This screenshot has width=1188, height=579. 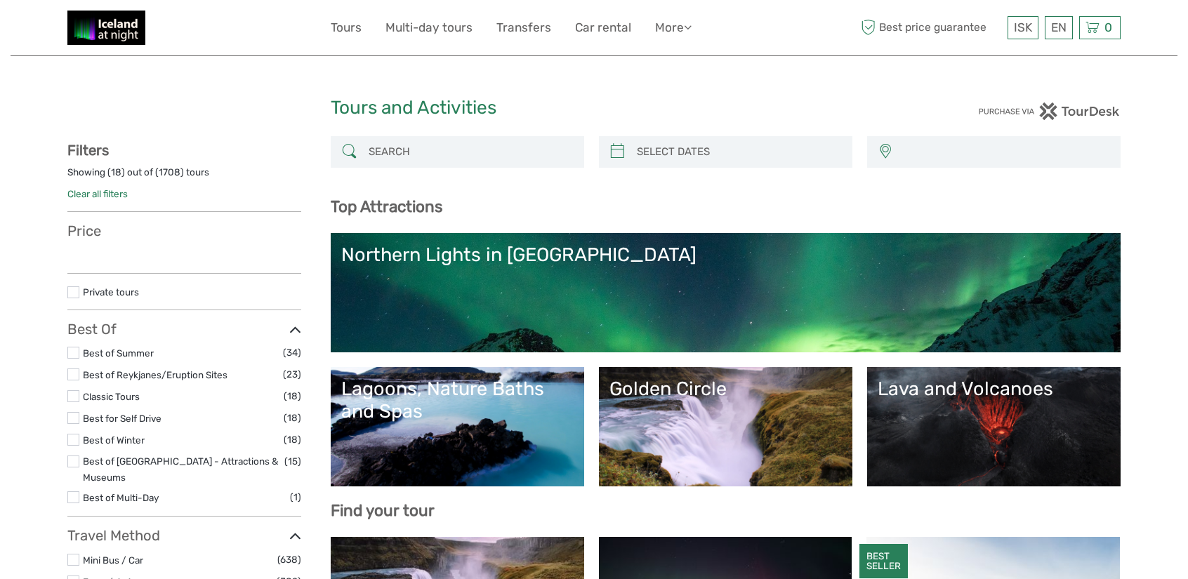 I want to click on a: More, so click(x=674, y=27).